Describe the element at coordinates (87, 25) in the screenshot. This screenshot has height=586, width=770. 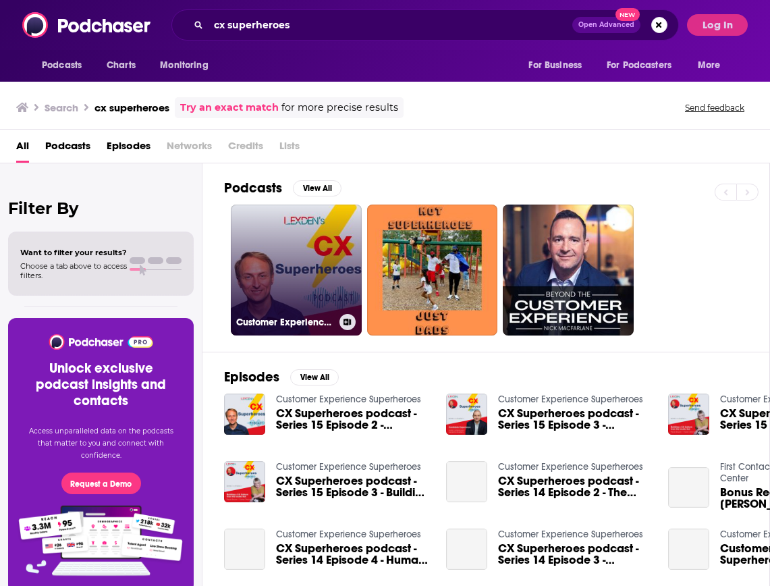
I see `a: Podchaser - Follow, Share and Rate Podcasts` at that location.